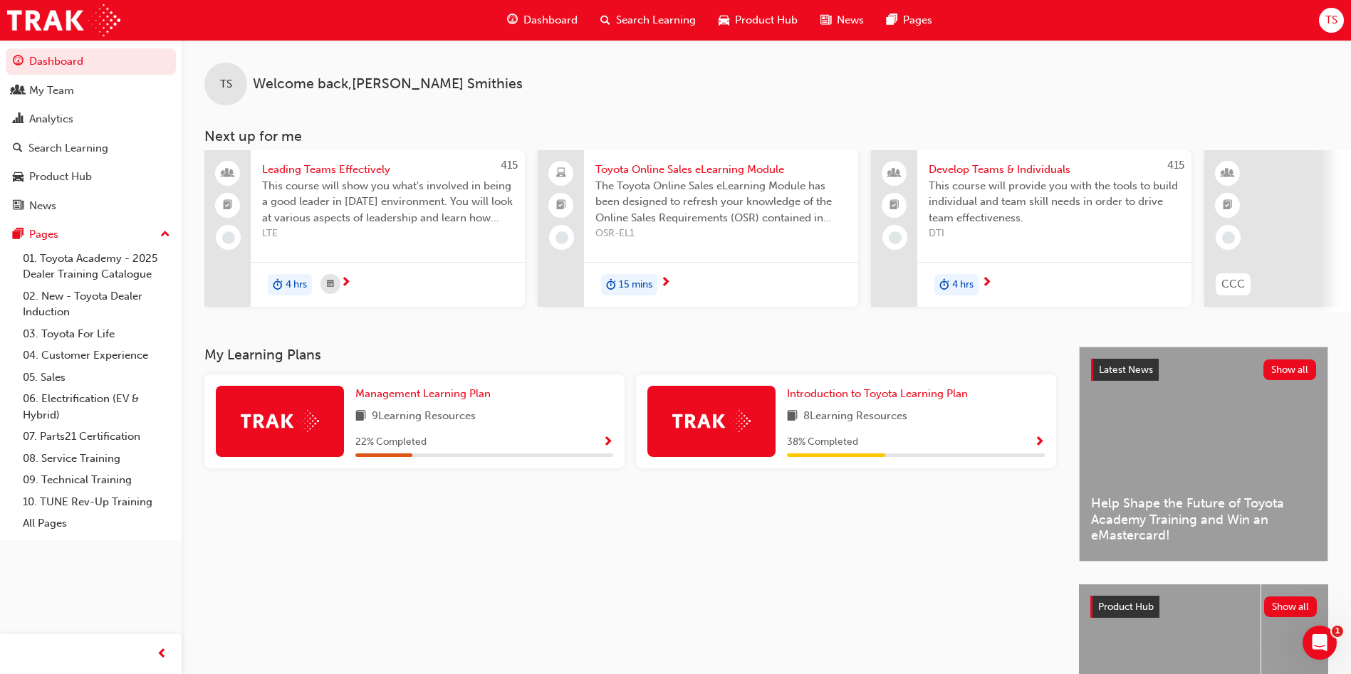 The height and width of the screenshot is (674, 1351). What do you see at coordinates (90, 177) in the screenshot?
I see `a: Product Hub` at bounding box center [90, 177].